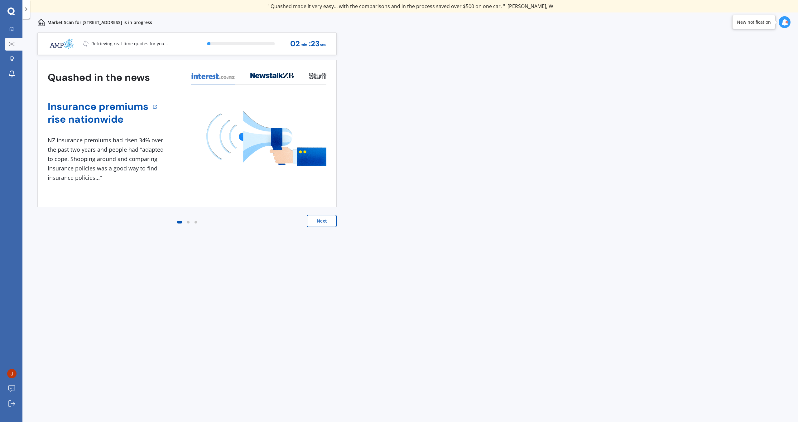 Image resolution: width=798 pixels, height=422 pixels. Describe the element at coordinates (99, 77) in the screenshot. I see `h3: Quashed in the news` at that location.